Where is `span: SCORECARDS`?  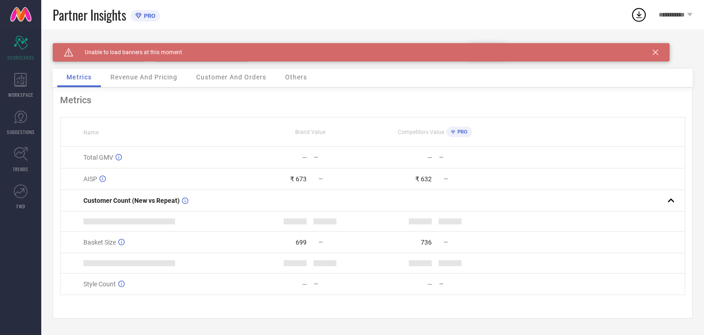 span: SCORECARDS is located at coordinates (21, 57).